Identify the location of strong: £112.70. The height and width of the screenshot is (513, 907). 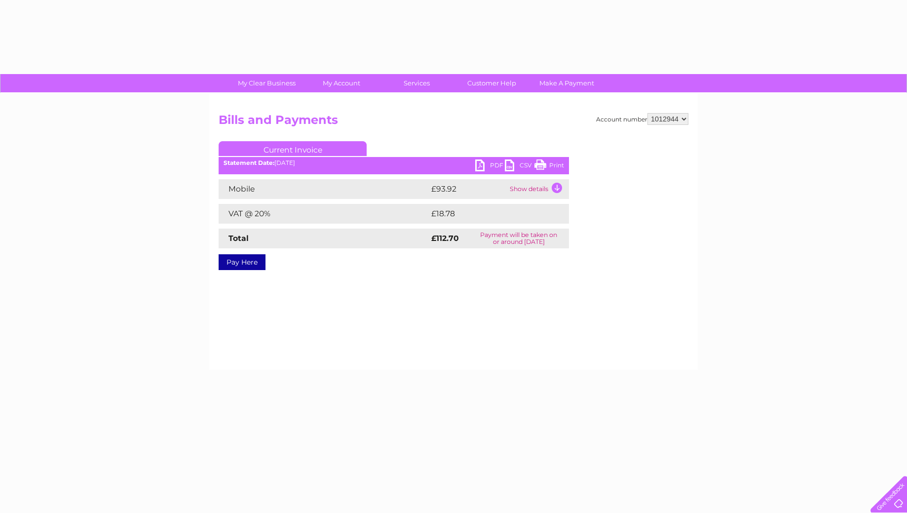
(445, 238).